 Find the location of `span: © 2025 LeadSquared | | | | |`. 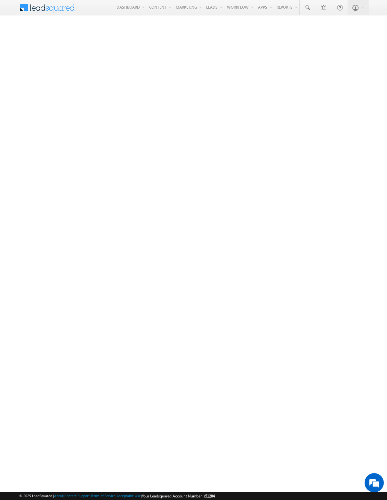

span: © 2025 LeadSquared | | | | | is located at coordinates (117, 496).